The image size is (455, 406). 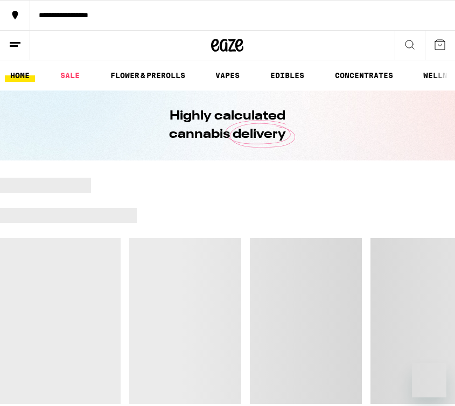 What do you see at coordinates (70, 75) in the screenshot?
I see `a: SALE` at bounding box center [70, 75].